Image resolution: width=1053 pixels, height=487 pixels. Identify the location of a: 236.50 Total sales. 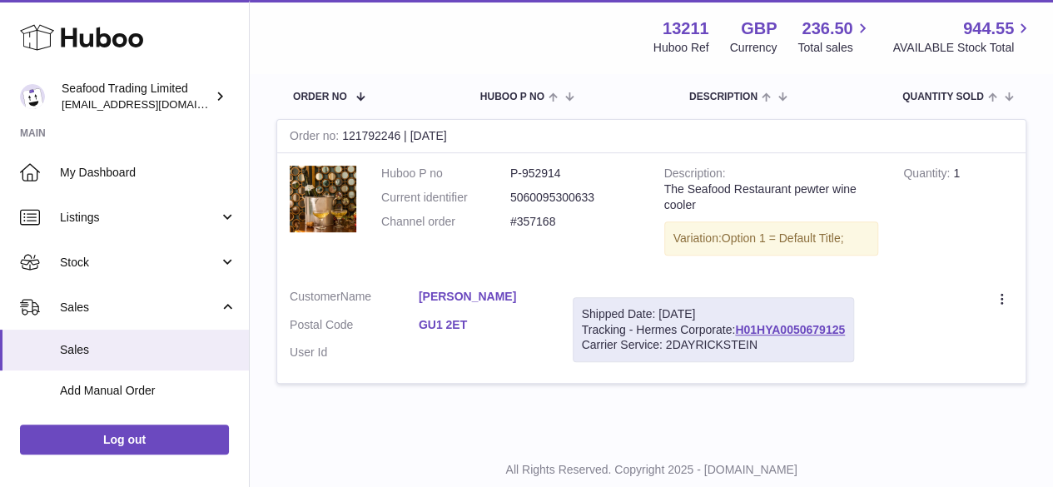
(834, 37).